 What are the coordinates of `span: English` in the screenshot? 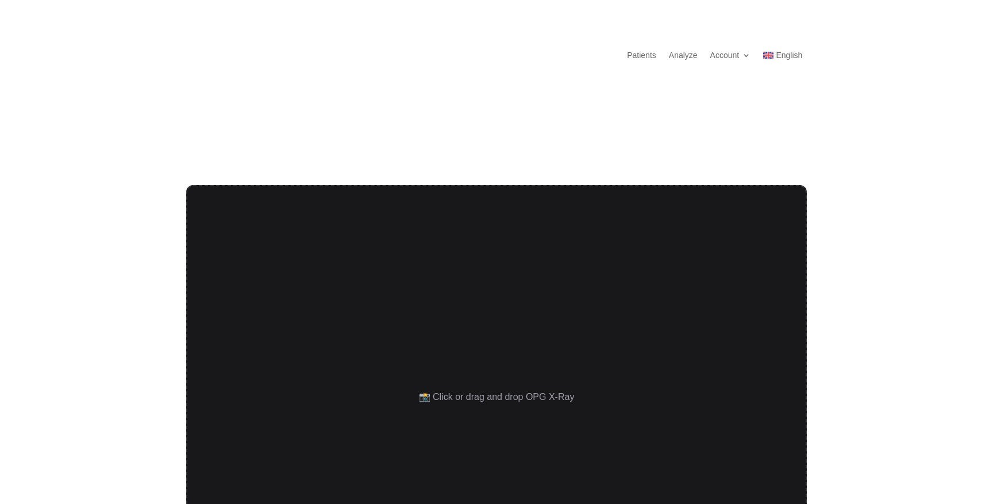 It's located at (789, 55).